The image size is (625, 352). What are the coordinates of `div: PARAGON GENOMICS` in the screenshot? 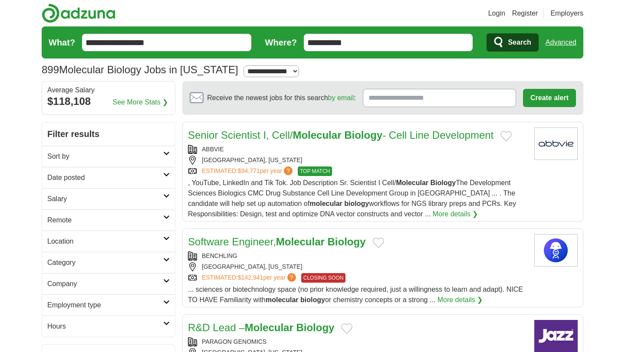 It's located at (358, 342).